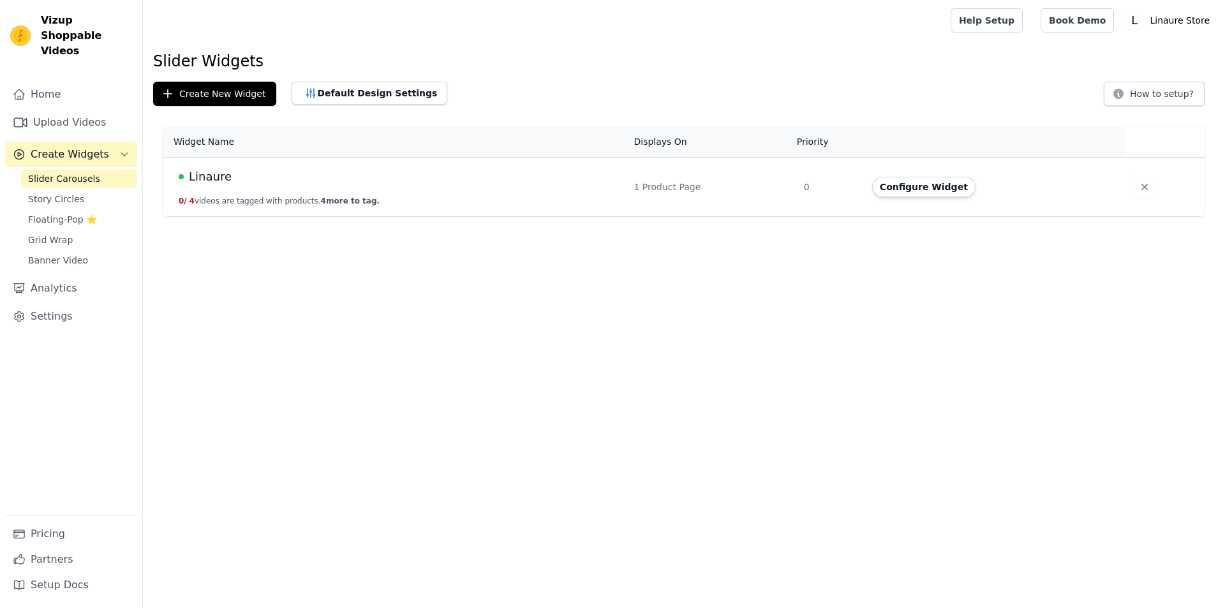 Image resolution: width=1225 pixels, height=608 pixels. What do you see at coordinates (210, 177) in the screenshot?
I see `span: Linaure` at bounding box center [210, 177].